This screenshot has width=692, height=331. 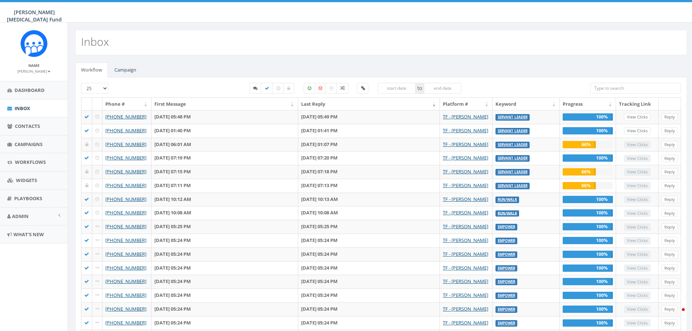 I want to click on h2: Inbox, so click(x=95, y=41).